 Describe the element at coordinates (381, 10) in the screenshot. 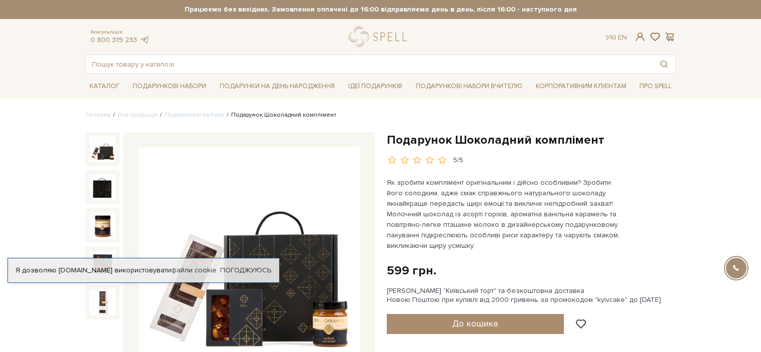

I see `strong: Працюємо без вихідних. Замовлення оплачені до 16:00 відправляємо день в день, після 16:00 - насту...` at that location.